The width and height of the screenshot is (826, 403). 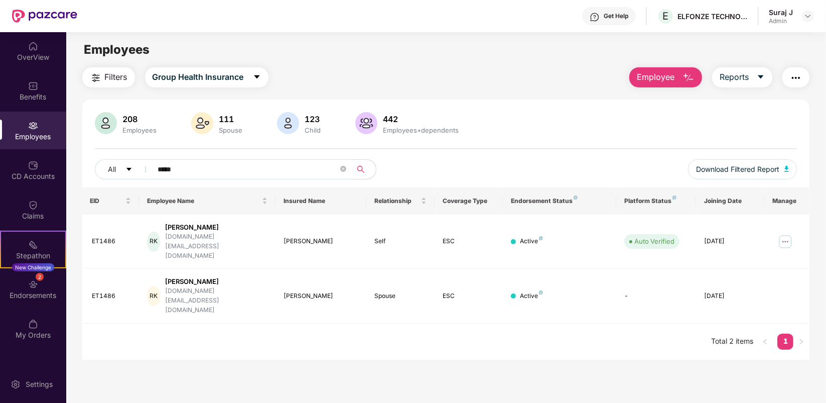 What do you see at coordinates (730, 201) in the screenshot?
I see `th: Joining Date` at bounding box center [730, 201].